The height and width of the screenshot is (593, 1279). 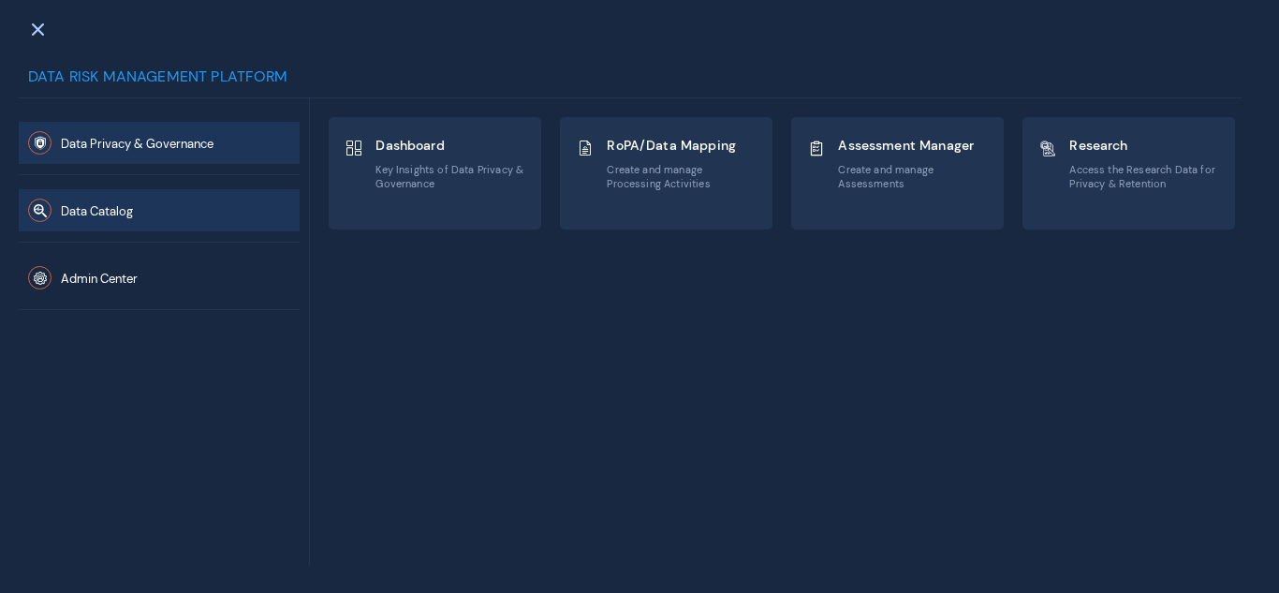 I want to click on div: Data Risk Management Platform, so click(x=630, y=81).